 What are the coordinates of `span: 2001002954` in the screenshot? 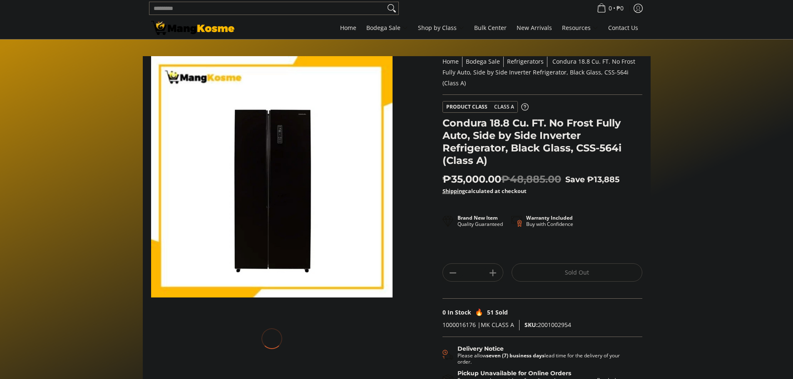 It's located at (548, 325).